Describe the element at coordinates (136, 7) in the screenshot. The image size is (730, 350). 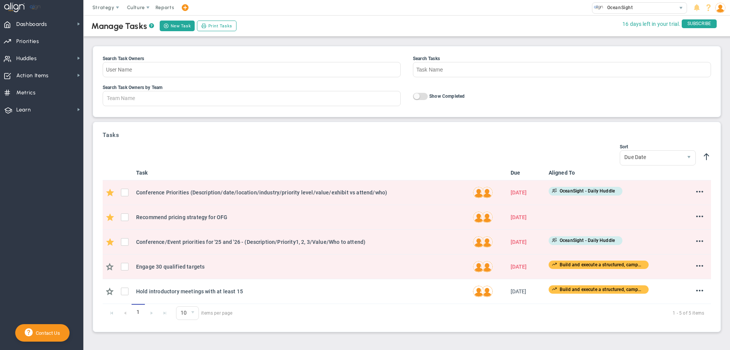
I see `span: Culture` at that location.